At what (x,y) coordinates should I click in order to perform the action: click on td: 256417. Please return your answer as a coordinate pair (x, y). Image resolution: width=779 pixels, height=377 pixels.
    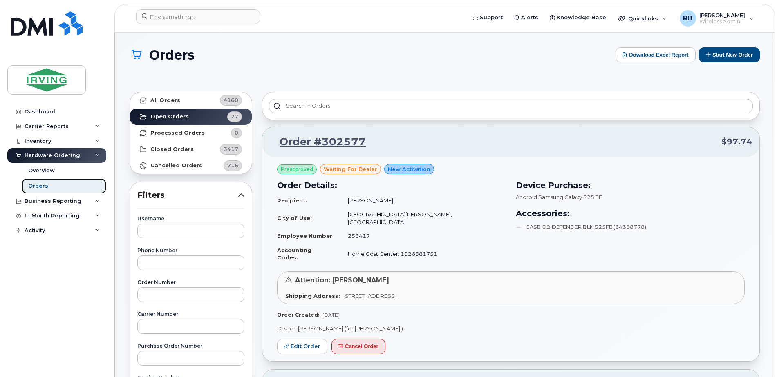
    Looking at the image, I should click on (423, 236).